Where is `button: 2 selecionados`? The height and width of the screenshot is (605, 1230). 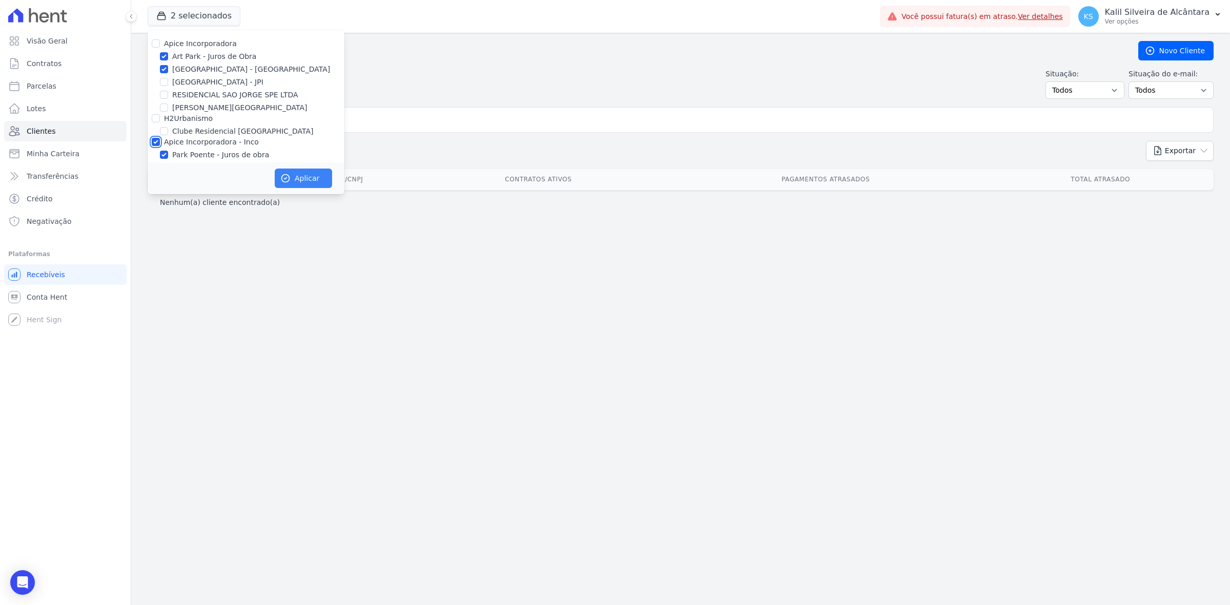
button: 2 selecionados is located at coordinates (194, 16).